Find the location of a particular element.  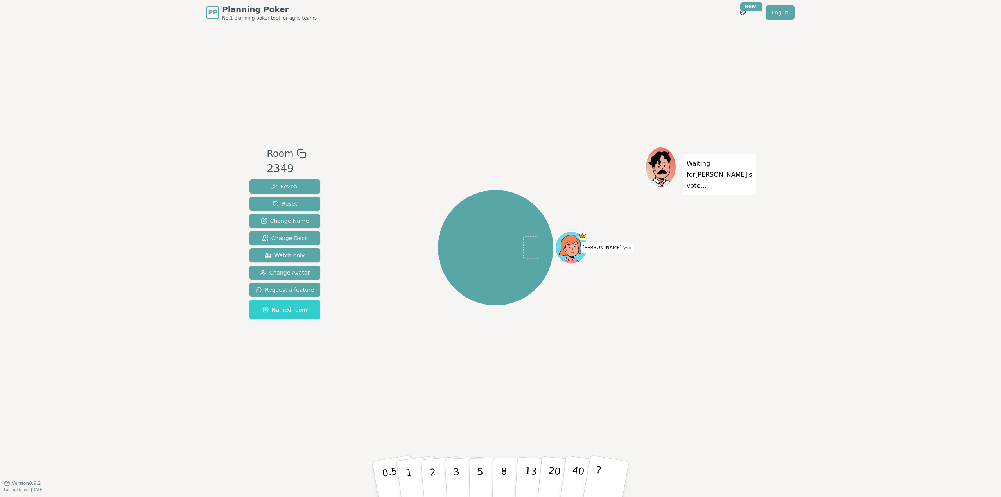

span: Room is located at coordinates (280, 154).